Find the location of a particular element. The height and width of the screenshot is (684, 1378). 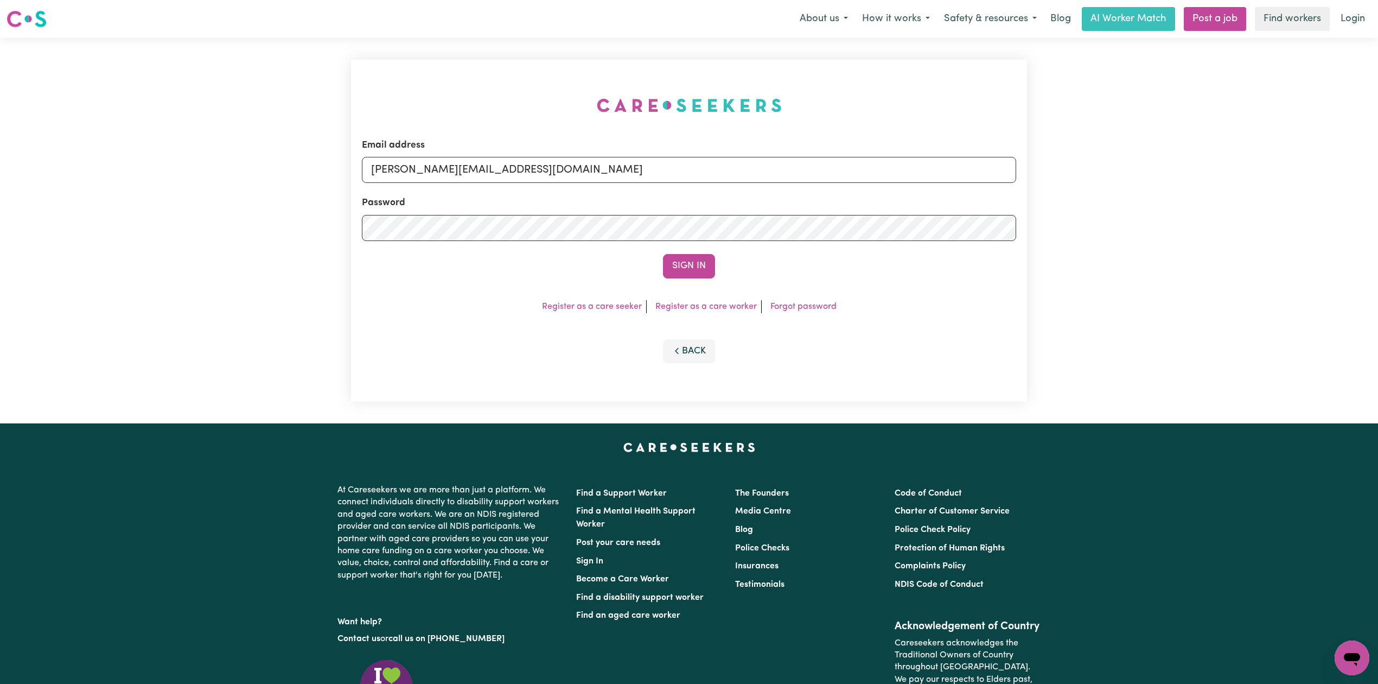

a: Sign In is located at coordinates (590, 561).